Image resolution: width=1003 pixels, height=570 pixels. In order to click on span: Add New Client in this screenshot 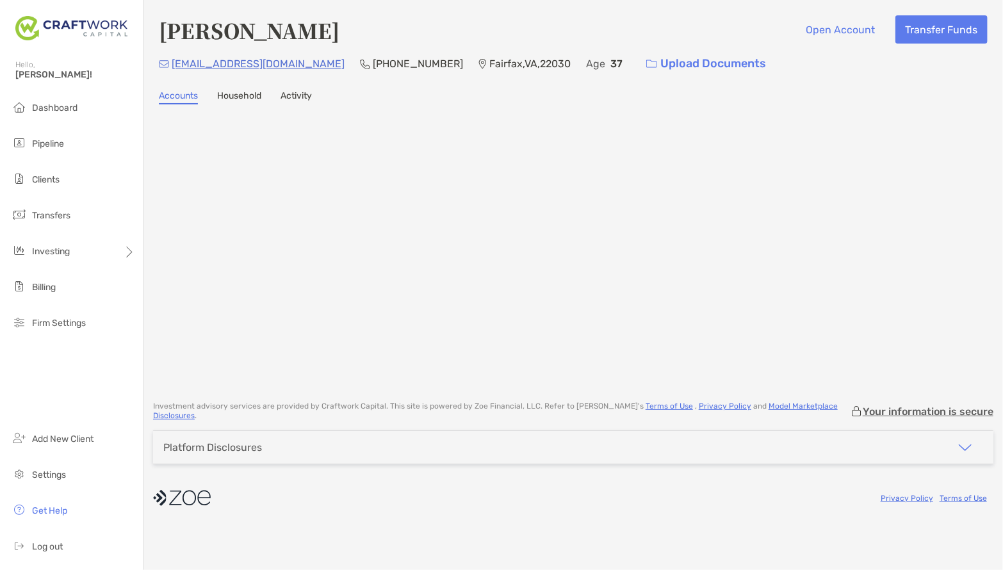, I will do `click(63, 439)`.